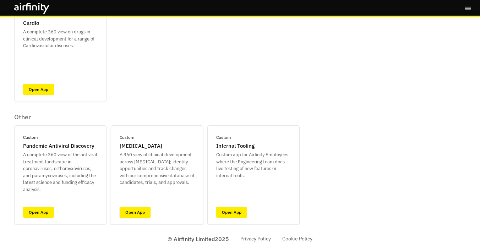 The height and width of the screenshot is (250, 480). What do you see at coordinates (59, 146) in the screenshot?
I see `p: Pandemic Antiviral Discovery` at bounding box center [59, 146].